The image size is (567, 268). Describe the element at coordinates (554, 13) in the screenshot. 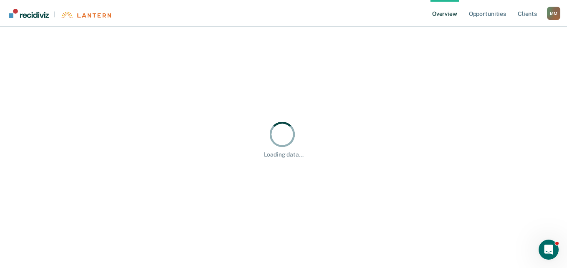

I see `button: Profile dropdown button` at that location.